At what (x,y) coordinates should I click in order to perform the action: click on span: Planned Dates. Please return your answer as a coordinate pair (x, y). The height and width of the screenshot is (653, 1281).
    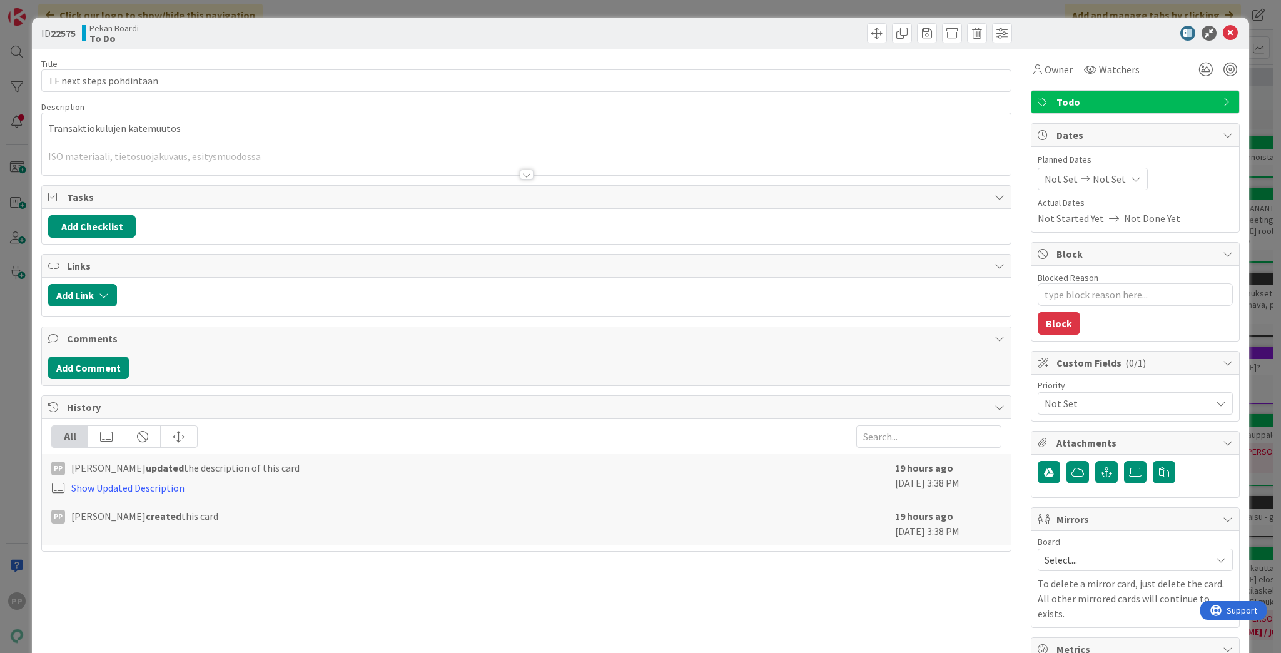
    Looking at the image, I should click on (1135, 160).